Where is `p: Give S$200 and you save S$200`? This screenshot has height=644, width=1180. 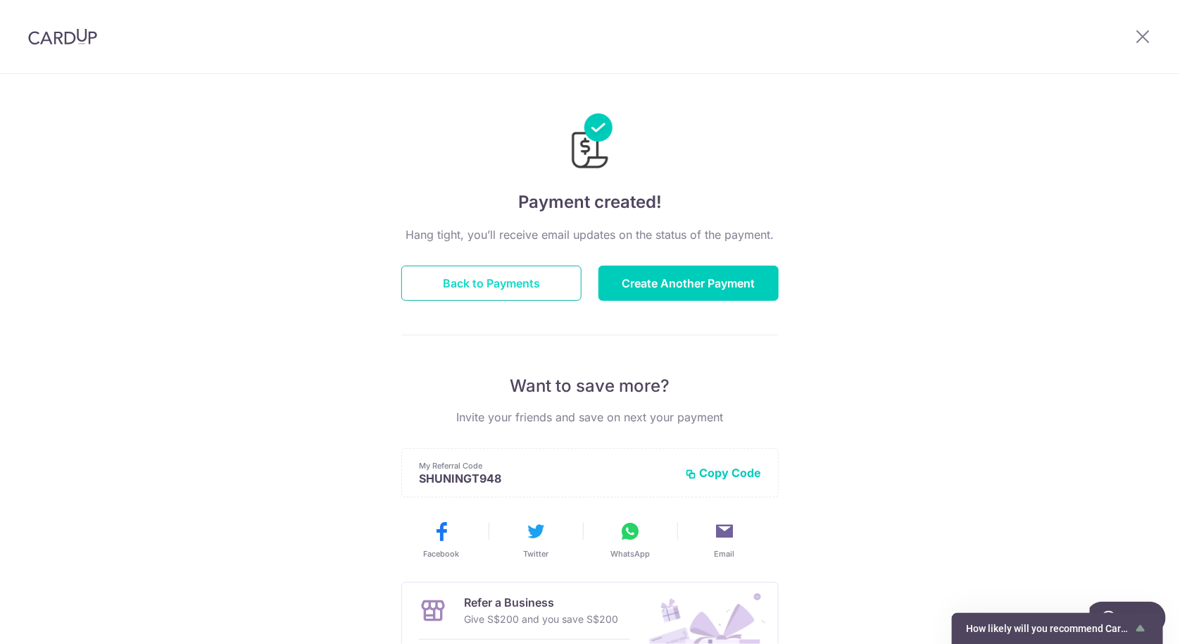 p: Give S$200 and you save S$200 is located at coordinates (541, 619).